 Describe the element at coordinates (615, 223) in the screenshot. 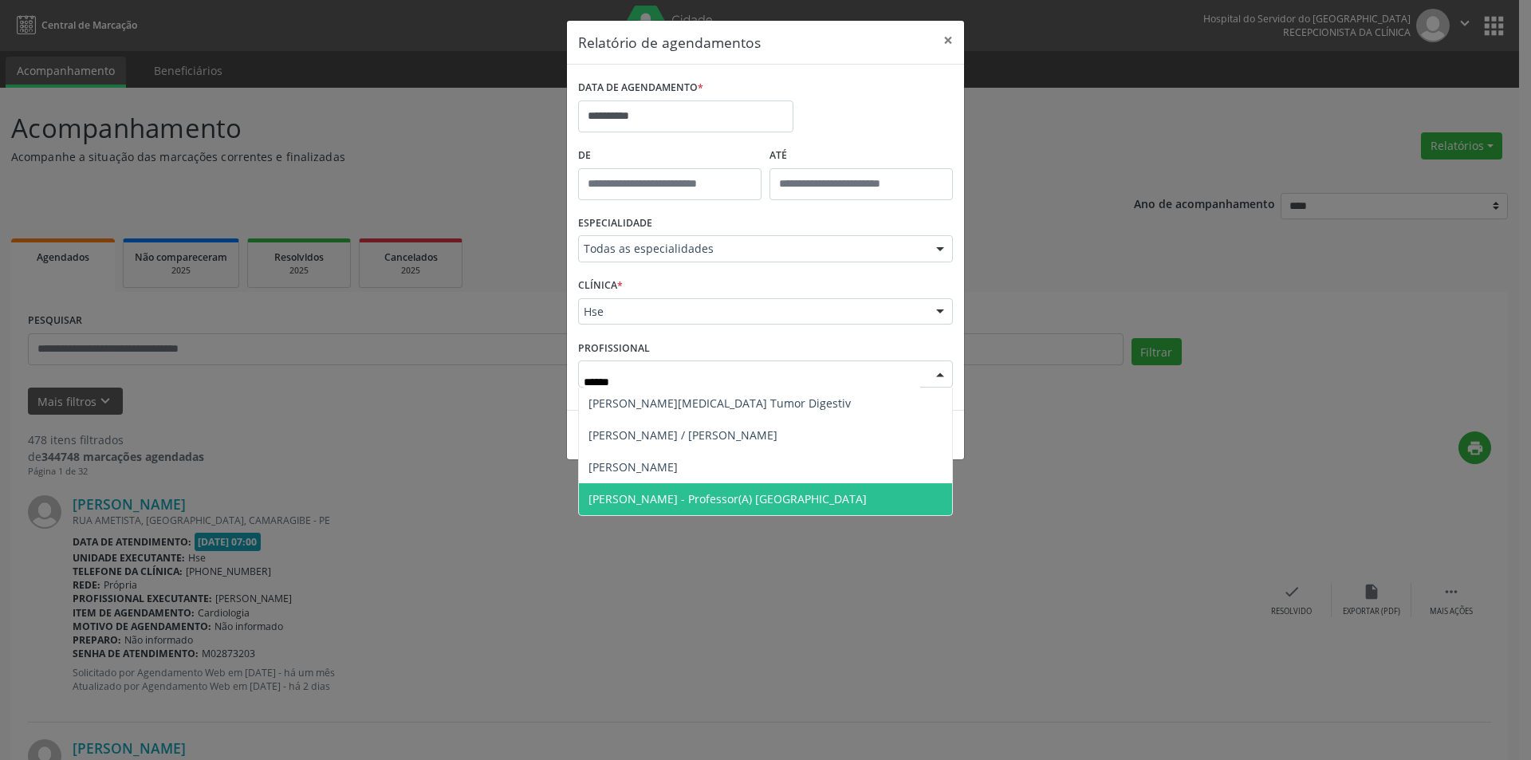

I see `label: ESPECIALIDADE` at that location.